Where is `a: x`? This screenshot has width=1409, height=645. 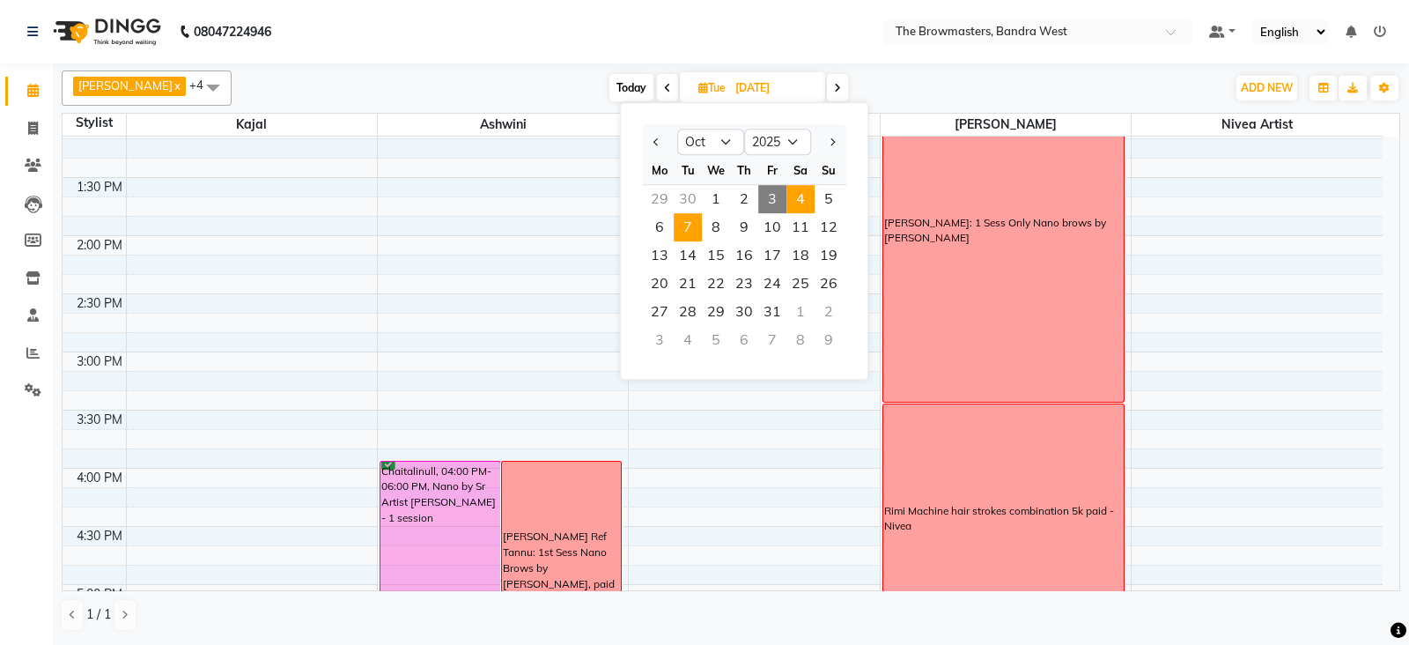 a: x is located at coordinates (176, 85).